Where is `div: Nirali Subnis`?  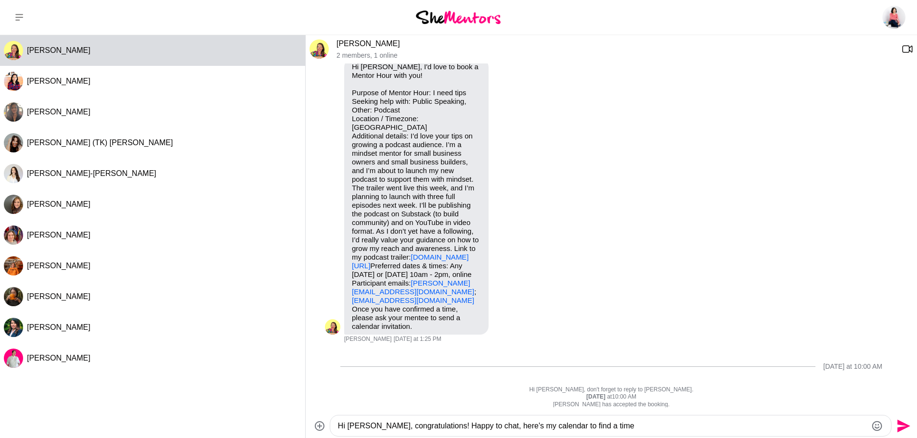
div: Nirali Subnis is located at coordinates (13, 112).